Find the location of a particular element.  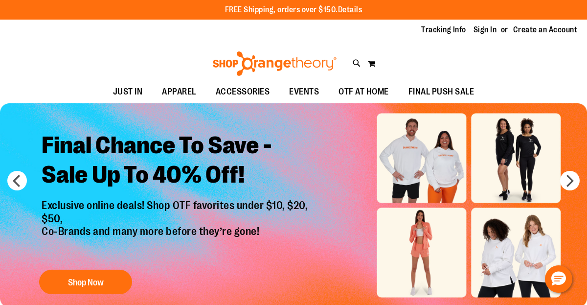

span: OTF AT HOME is located at coordinates (363, 91).